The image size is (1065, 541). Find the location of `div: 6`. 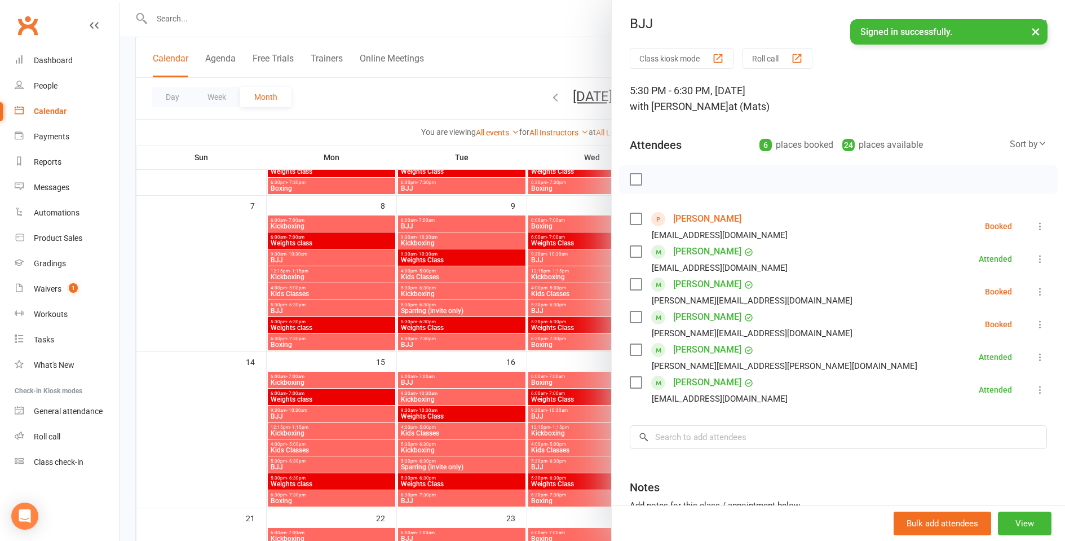

div: 6 is located at coordinates (766, 145).